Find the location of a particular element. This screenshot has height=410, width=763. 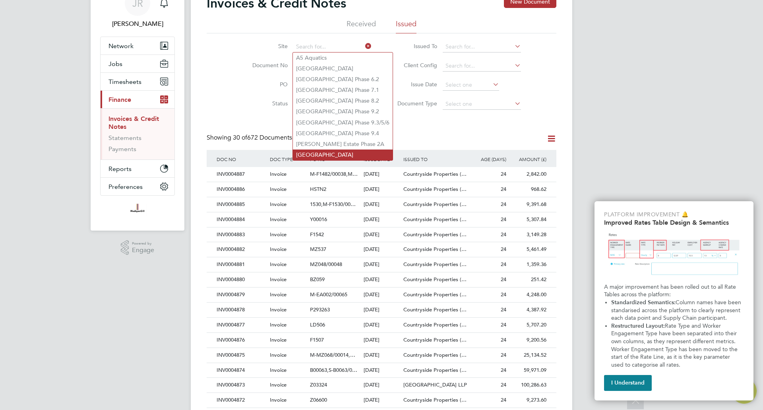

div: INV0004883 is located at coordinates (241, 234).